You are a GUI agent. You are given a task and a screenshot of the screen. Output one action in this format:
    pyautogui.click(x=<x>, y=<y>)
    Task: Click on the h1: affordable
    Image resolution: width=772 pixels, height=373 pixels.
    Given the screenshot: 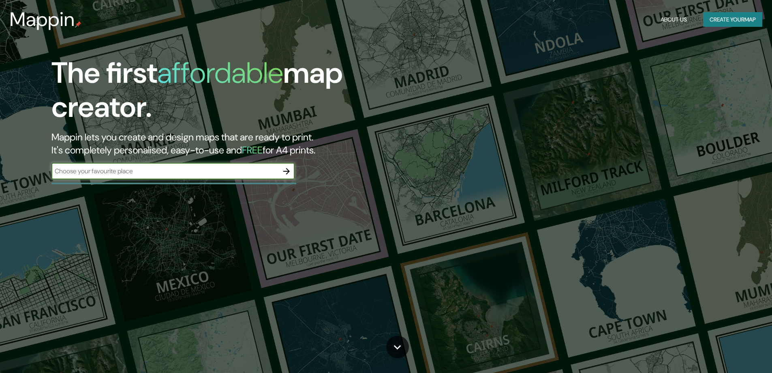 What is the action you would take?
    pyautogui.click(x=220, y=73)
    